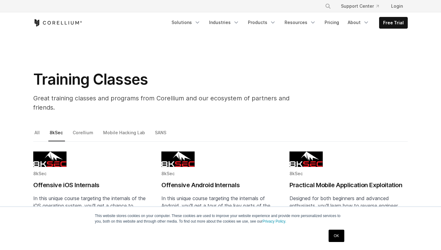 This screenshot has height=250, width=441. What do you see at coordinates (262, 22) in the screenshot?
I see `a: Products` at bounding box center [262, 22].